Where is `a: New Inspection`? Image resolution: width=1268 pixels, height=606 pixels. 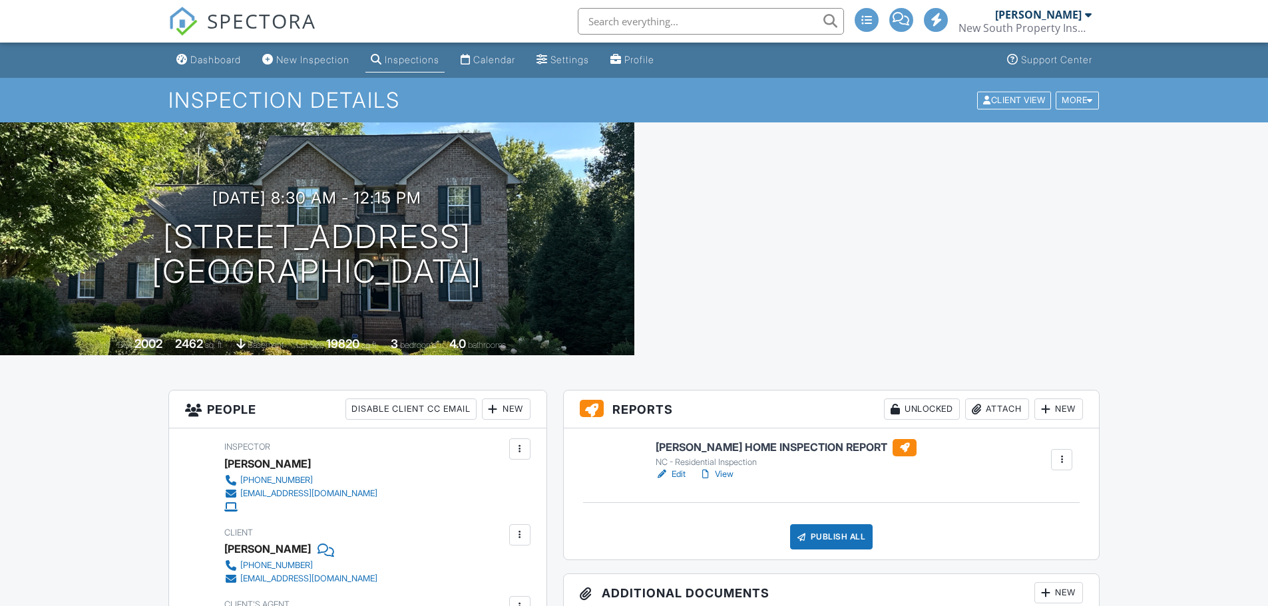
a: New Inspection is located at coordinates (305, 60).